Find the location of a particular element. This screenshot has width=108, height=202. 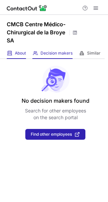

span: Find other employees is located at coordinates (51, 134).